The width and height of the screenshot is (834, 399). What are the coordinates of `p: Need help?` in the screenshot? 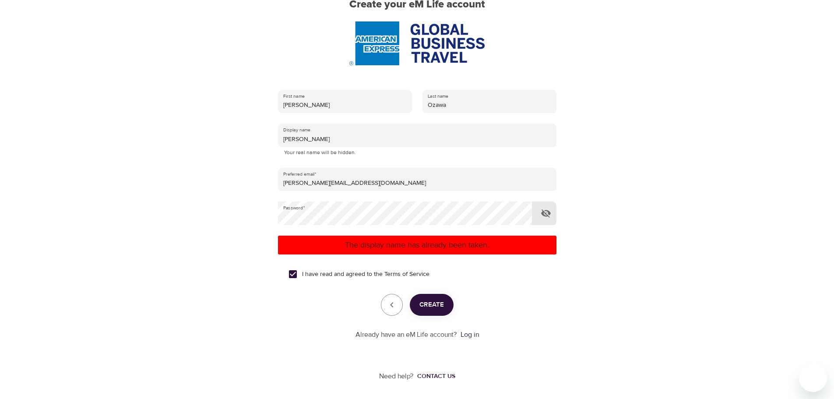 It's located at (396, 376).